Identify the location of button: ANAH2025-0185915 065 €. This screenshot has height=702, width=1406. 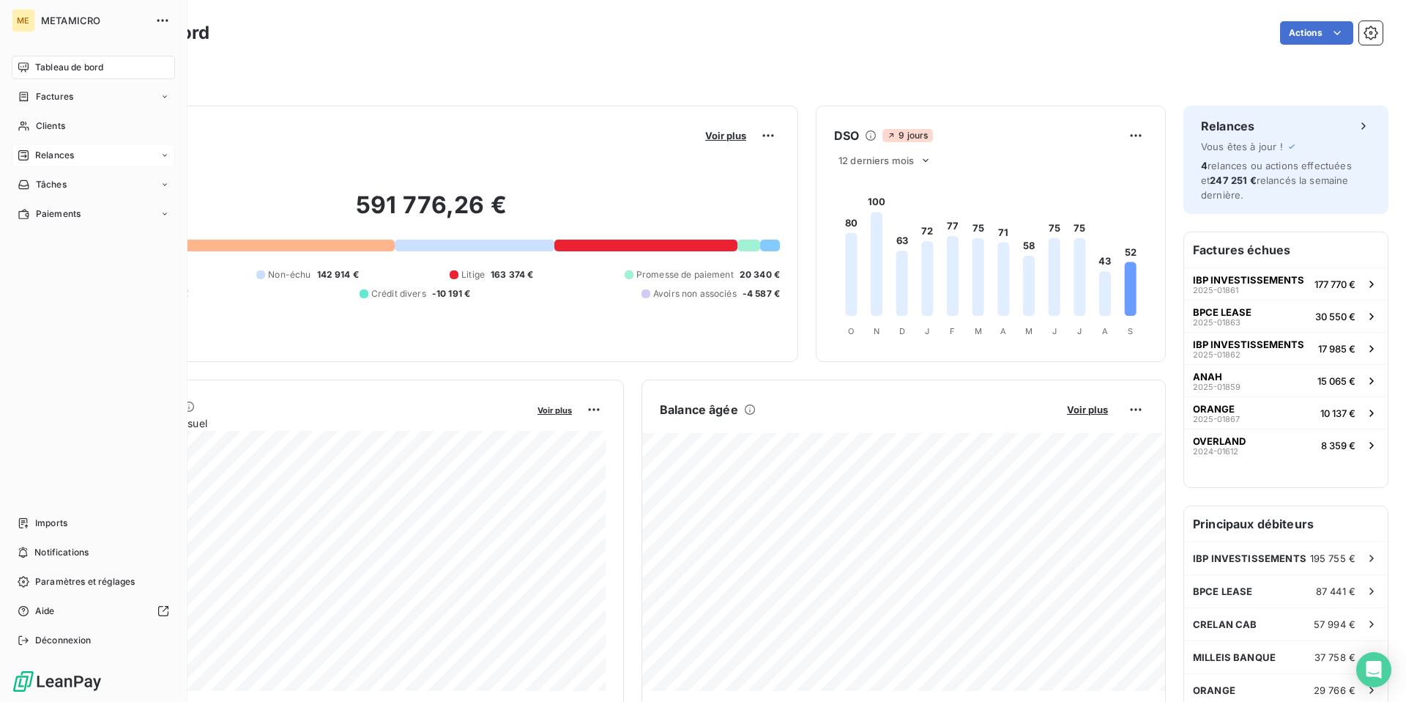
(1286, 380).